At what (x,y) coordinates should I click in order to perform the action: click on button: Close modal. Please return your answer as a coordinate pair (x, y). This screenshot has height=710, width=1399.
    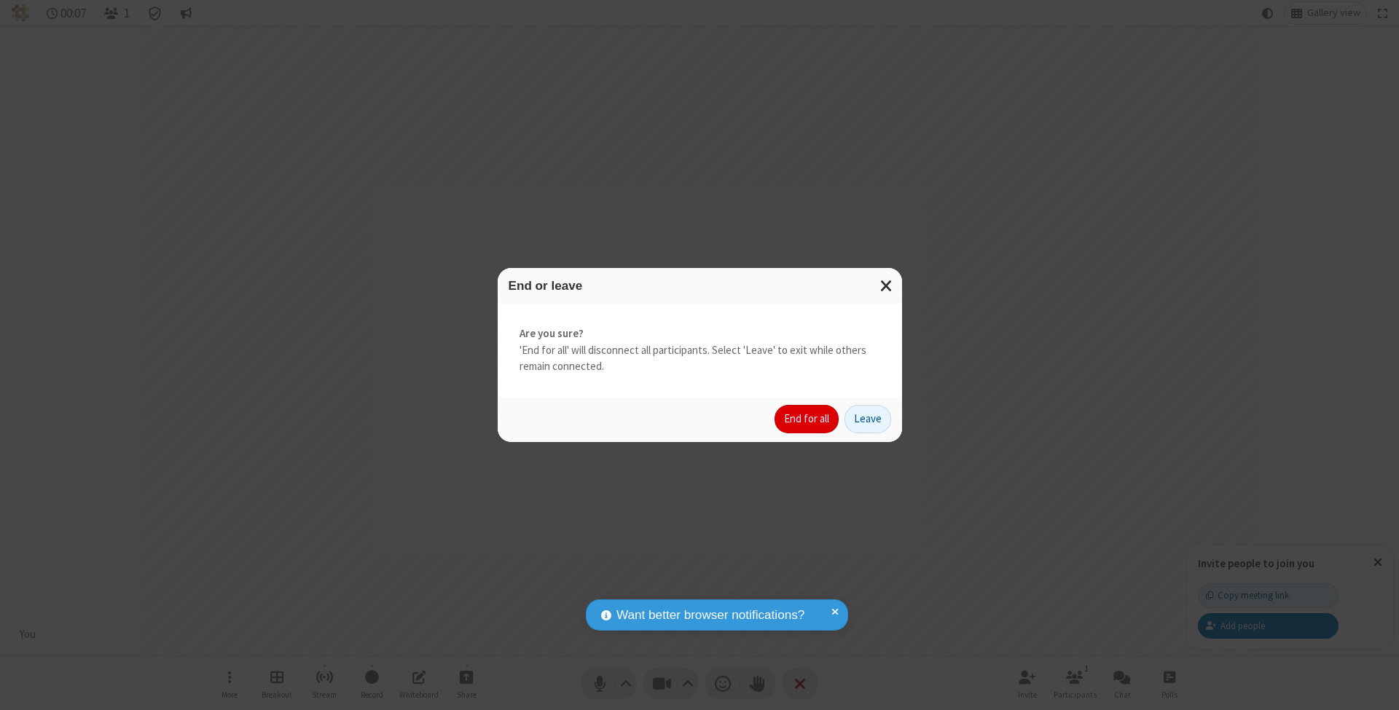
    Looking at the image, I should click on (887, 286).